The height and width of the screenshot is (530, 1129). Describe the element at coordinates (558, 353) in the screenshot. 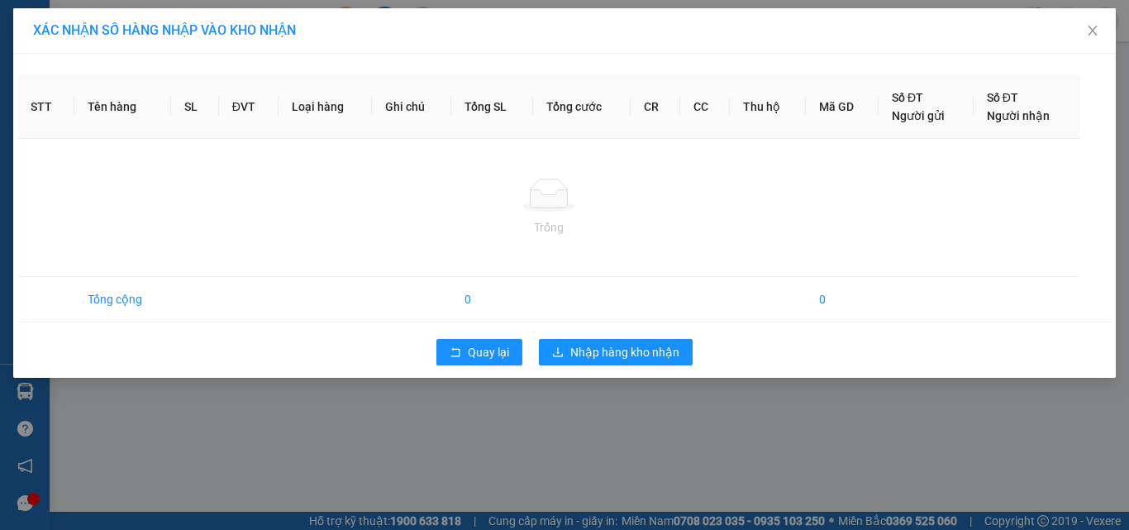

I see `span: download` at that location.